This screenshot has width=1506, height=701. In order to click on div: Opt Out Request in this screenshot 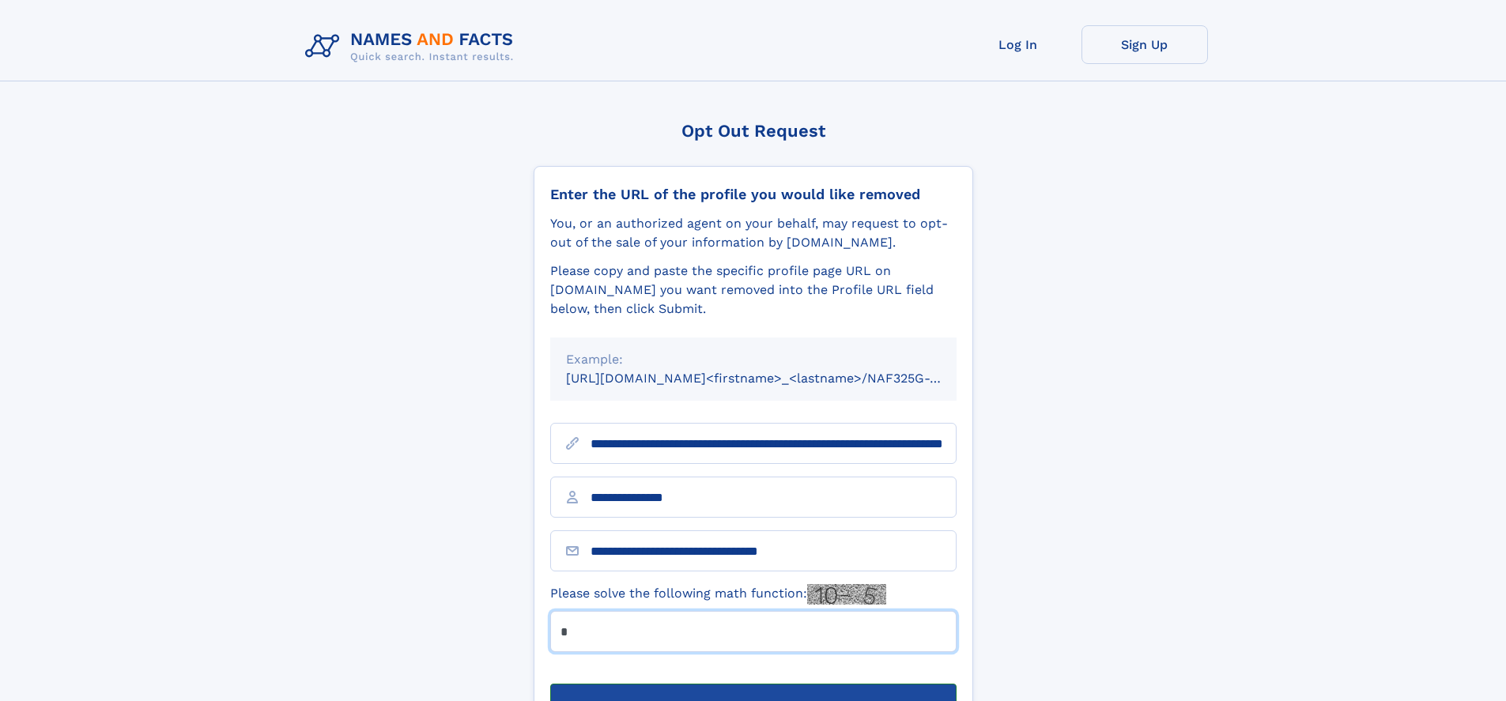, I will do `click(754, 130)`.